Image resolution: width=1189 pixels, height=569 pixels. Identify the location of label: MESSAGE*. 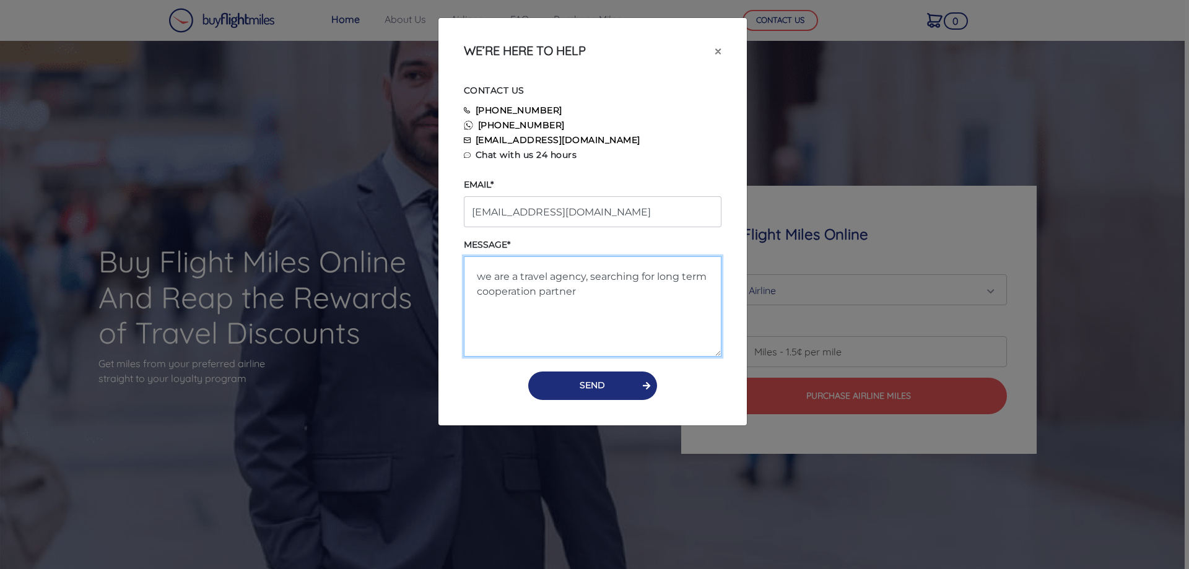
(487, 245).